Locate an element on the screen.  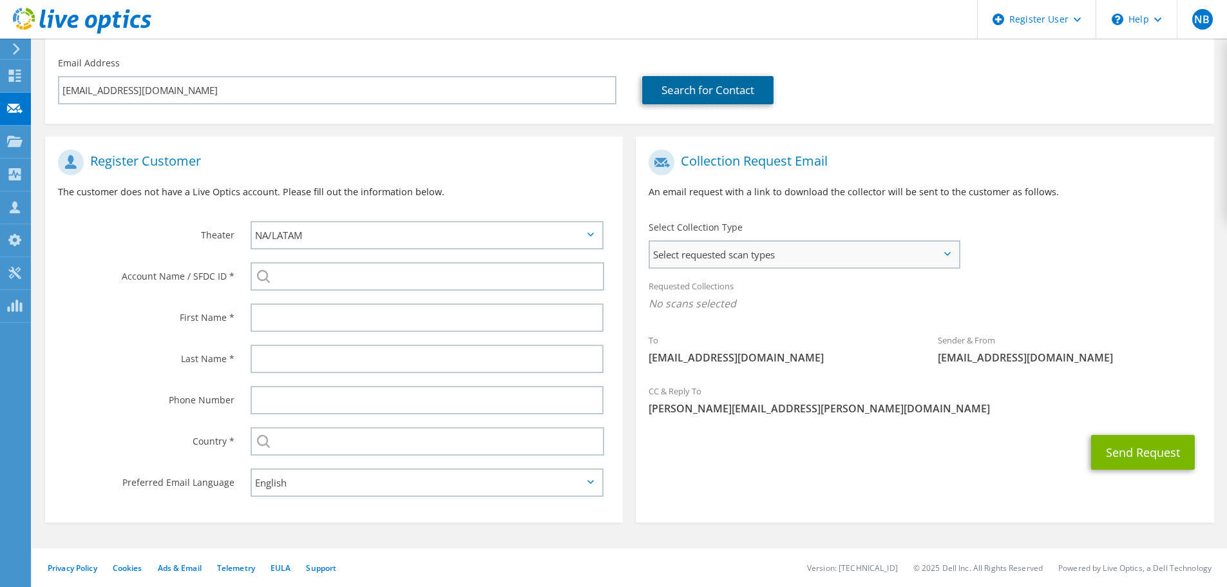
span: Select requested scan types is located at coordinates (804, 254).